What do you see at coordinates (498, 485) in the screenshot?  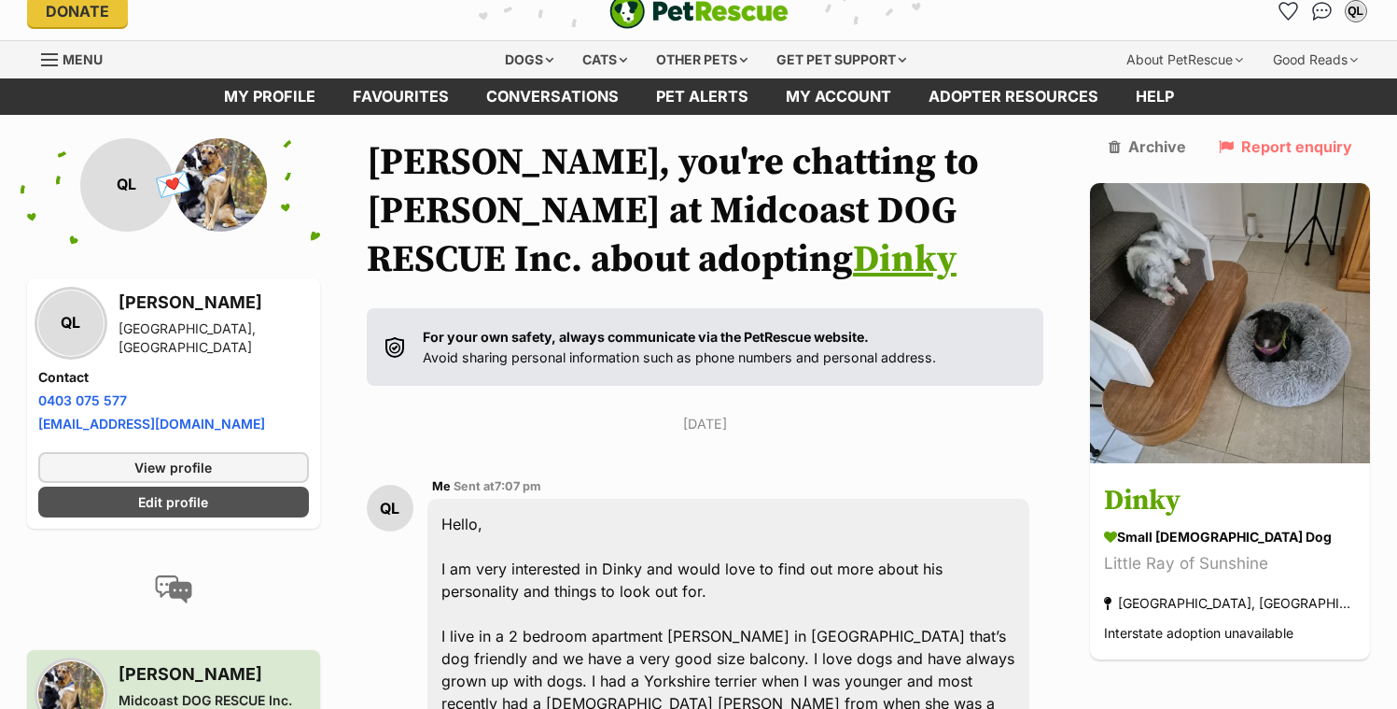 I see `span: Sent at` at bounding box center [498, 485].